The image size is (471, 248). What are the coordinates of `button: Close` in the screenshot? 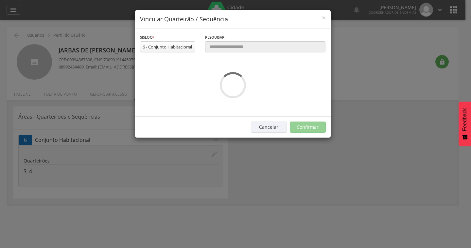 It's located at (324, 18).